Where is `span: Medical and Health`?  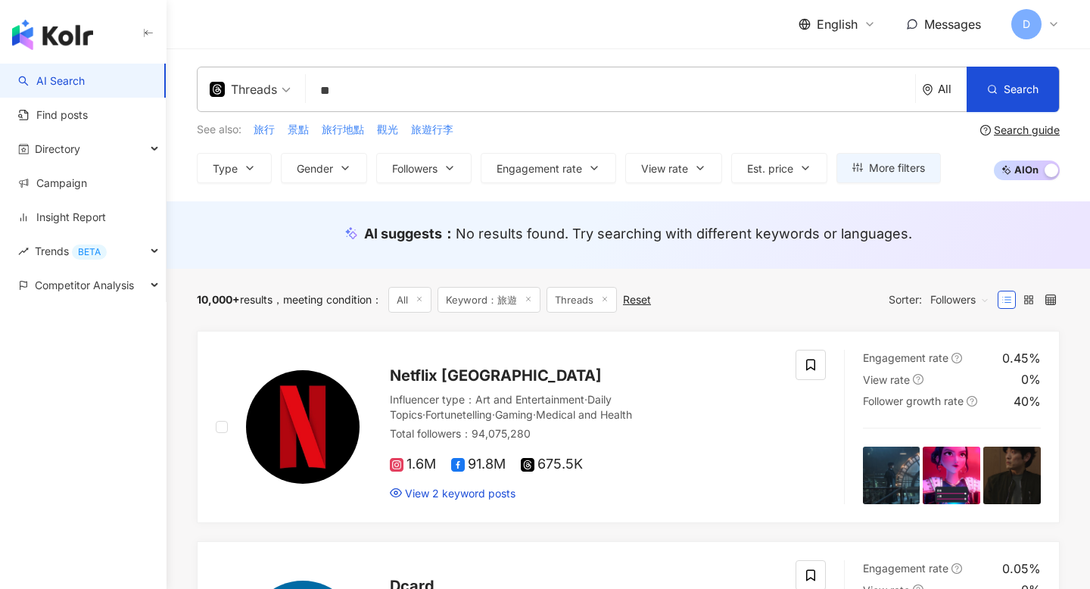 span: Medical and Health is located at coordinates (584, 414).